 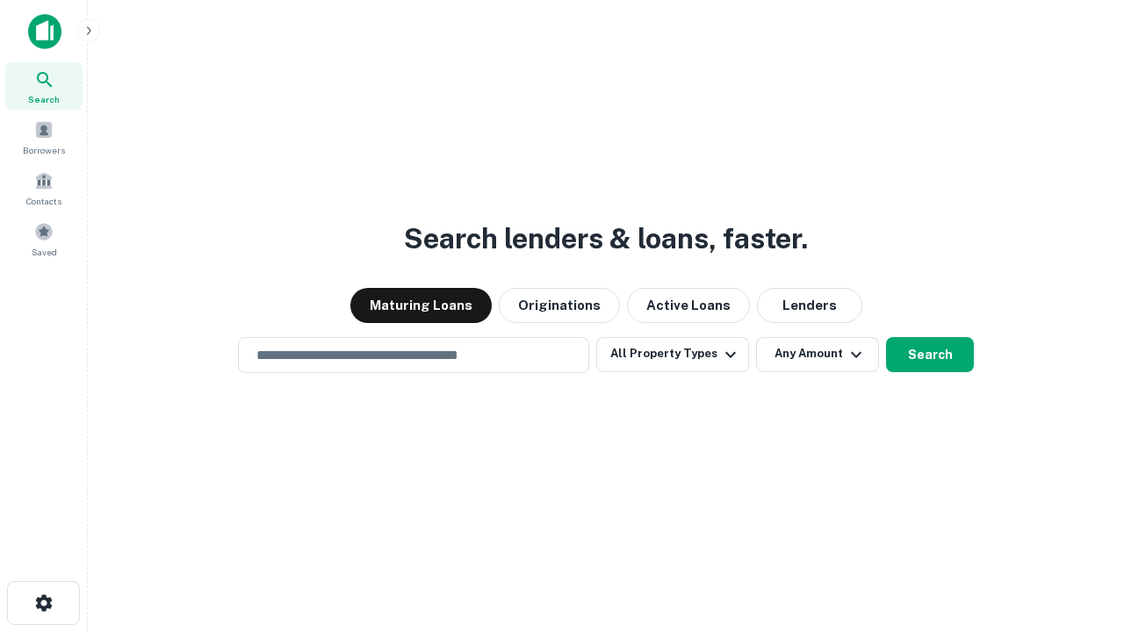 I want to click on a: Saved, so click(x=44, y=239).